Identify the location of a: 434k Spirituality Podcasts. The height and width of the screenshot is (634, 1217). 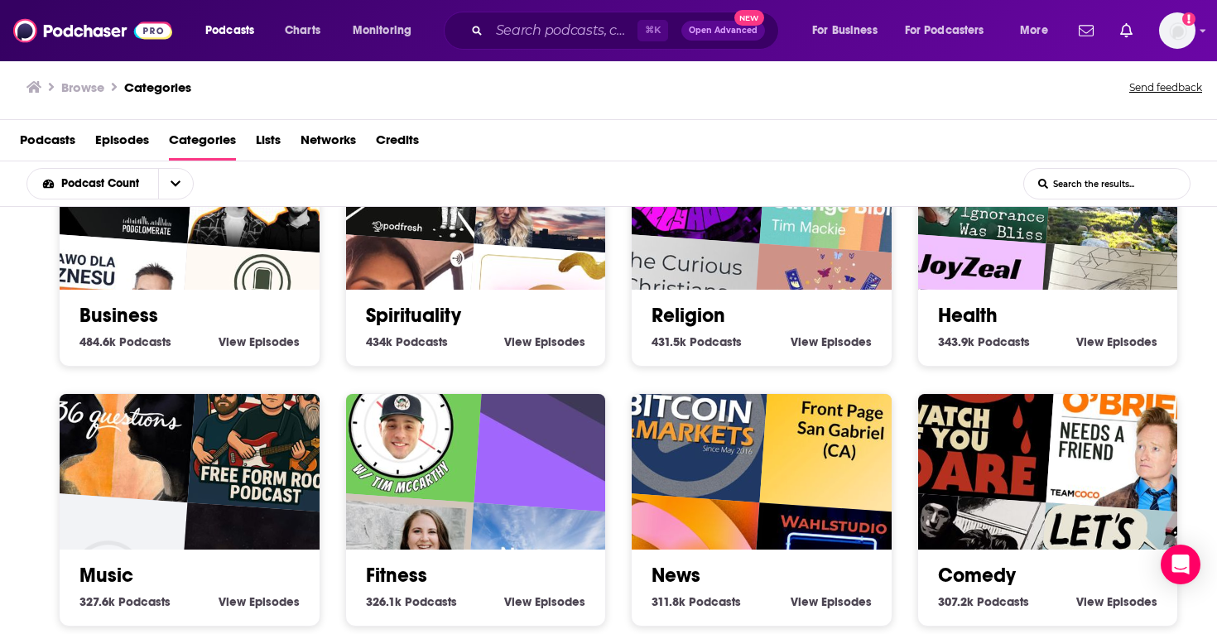
(407, 342).